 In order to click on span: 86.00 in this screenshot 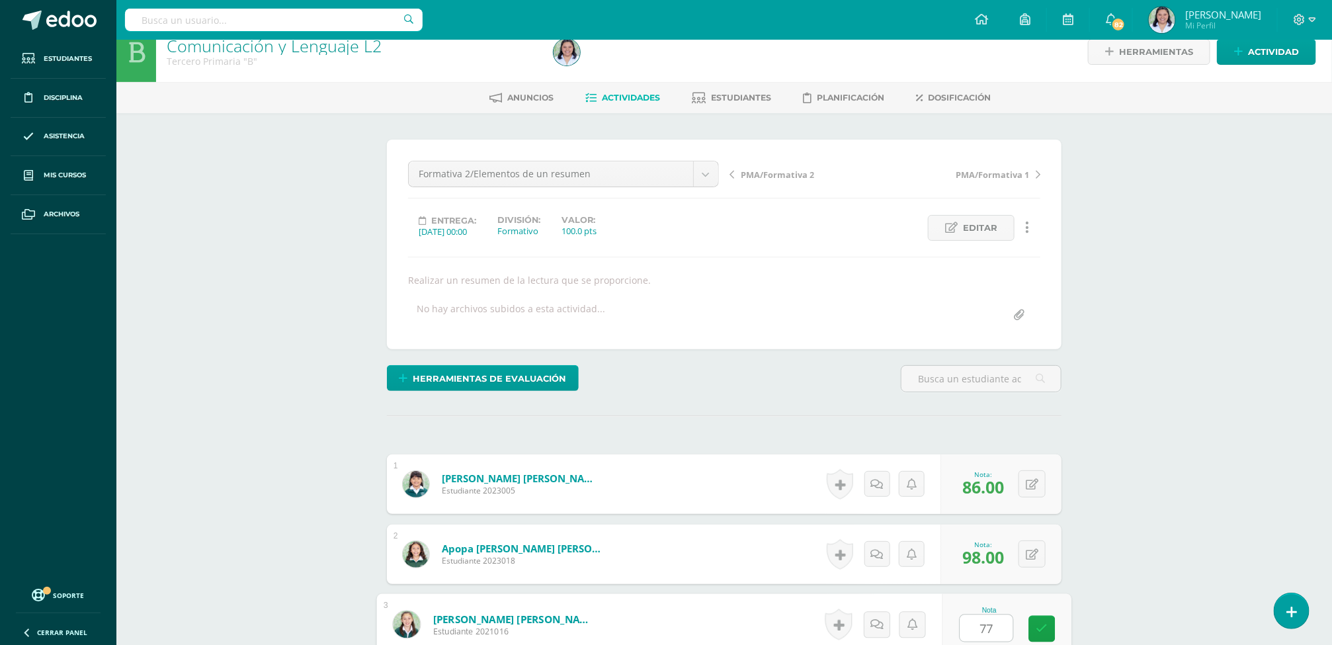, I will do `click(983, 487)`.